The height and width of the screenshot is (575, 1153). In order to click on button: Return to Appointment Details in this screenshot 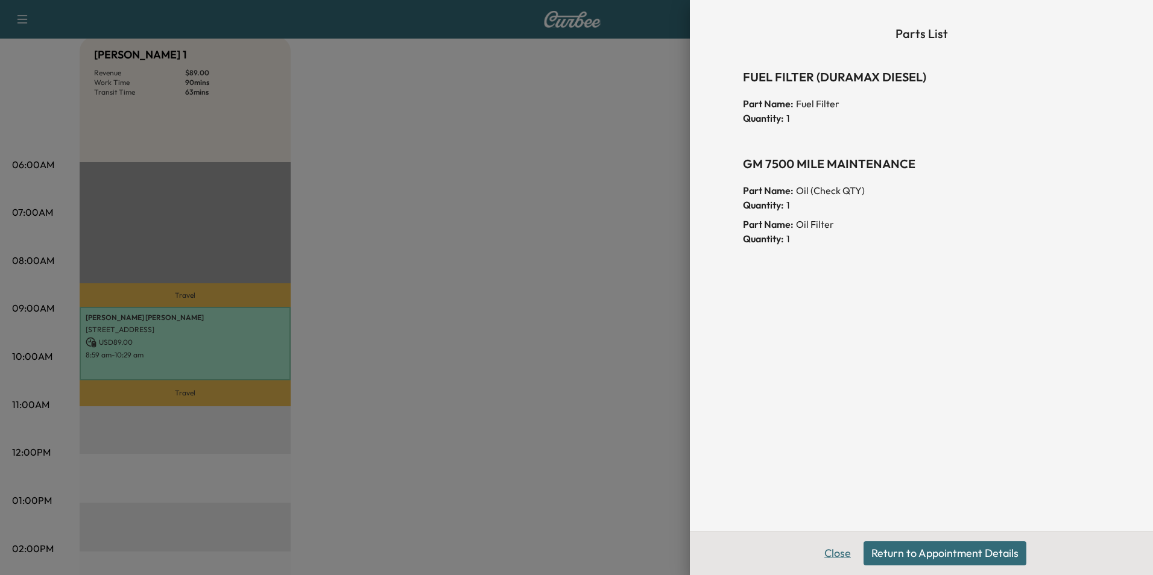, I will do `click(945, 553)`.